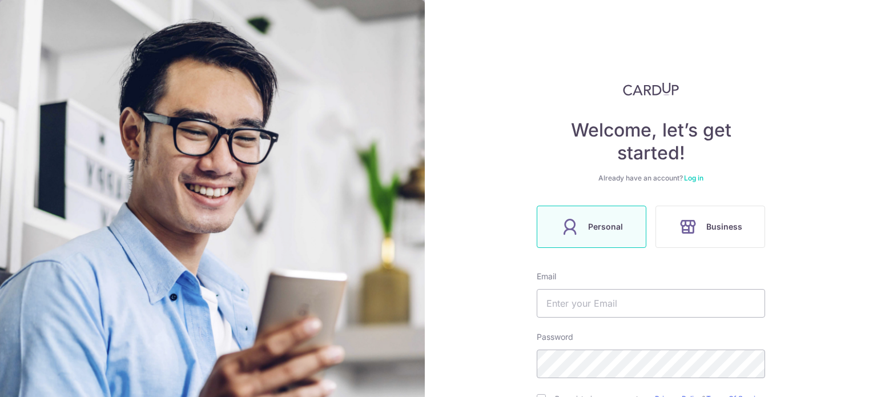 This screenshot has height=397, width=877. What do you see at coordinates (605, 227) in the screenshot?
I see `span: Personal` at bounding box center [605, 227].